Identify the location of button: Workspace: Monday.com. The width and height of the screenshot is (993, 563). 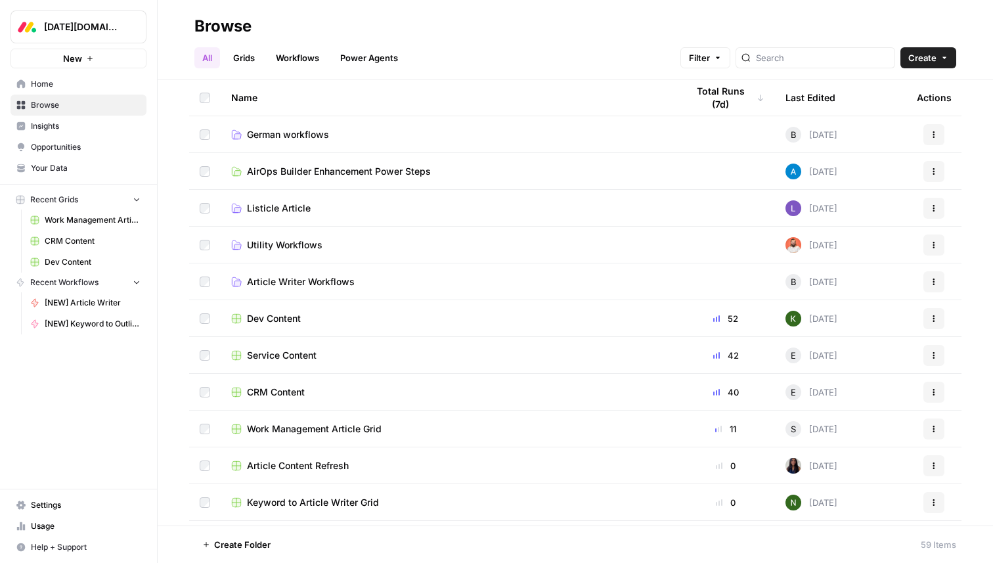
(78, 27).